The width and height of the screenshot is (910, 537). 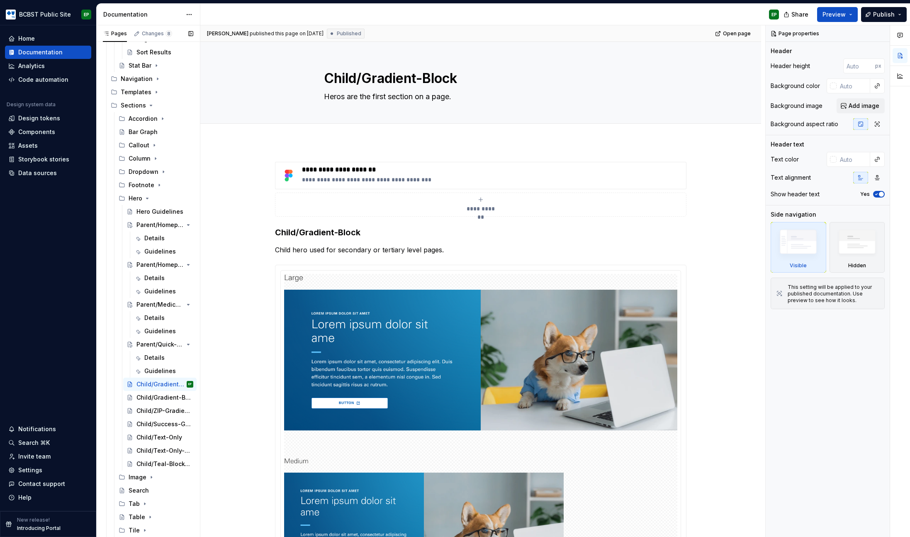 I want to click on p: New release!, so click(x=33, y=520).